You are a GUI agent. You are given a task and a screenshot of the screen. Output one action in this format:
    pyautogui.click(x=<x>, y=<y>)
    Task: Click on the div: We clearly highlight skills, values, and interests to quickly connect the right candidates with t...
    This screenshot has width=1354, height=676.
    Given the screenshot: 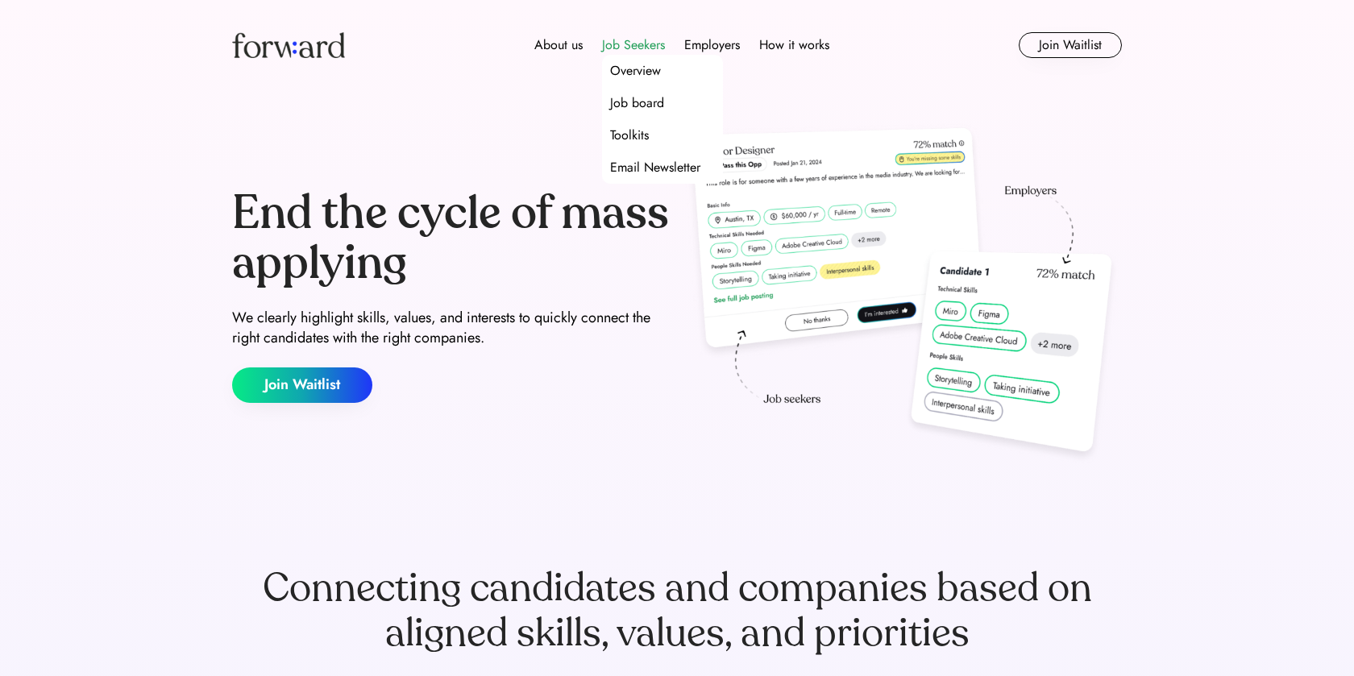 What is the action you would take?
    pyautogui.click(x=451, y=328)
    